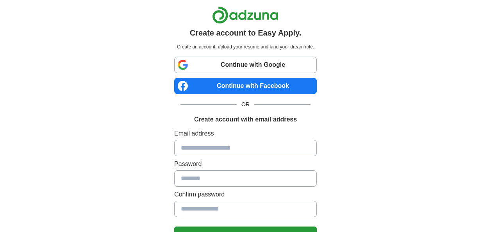 This screenshot has width=491, height=232. What do you see at coordinates (245, 47) in the screenshot?
I see `p: Create an account, upload your resume and land your dream role.` at bounding box center [245, 47].